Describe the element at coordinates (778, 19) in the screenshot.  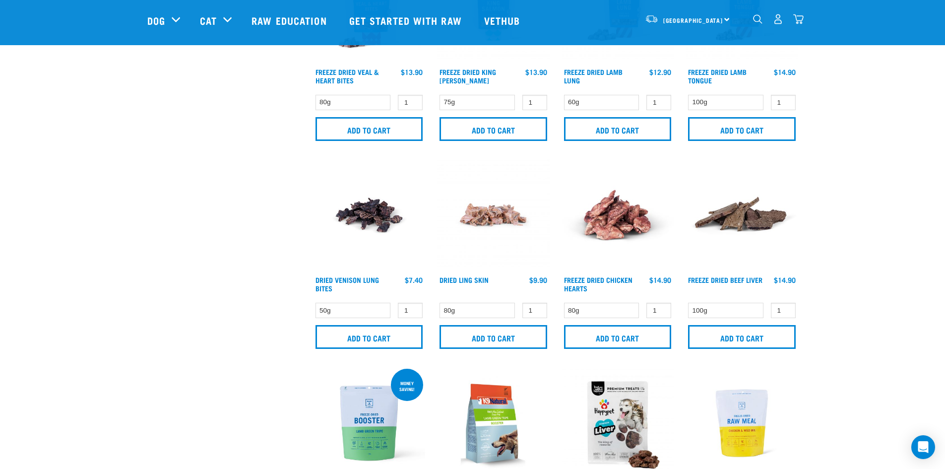
I see `img: user.png` at that location.